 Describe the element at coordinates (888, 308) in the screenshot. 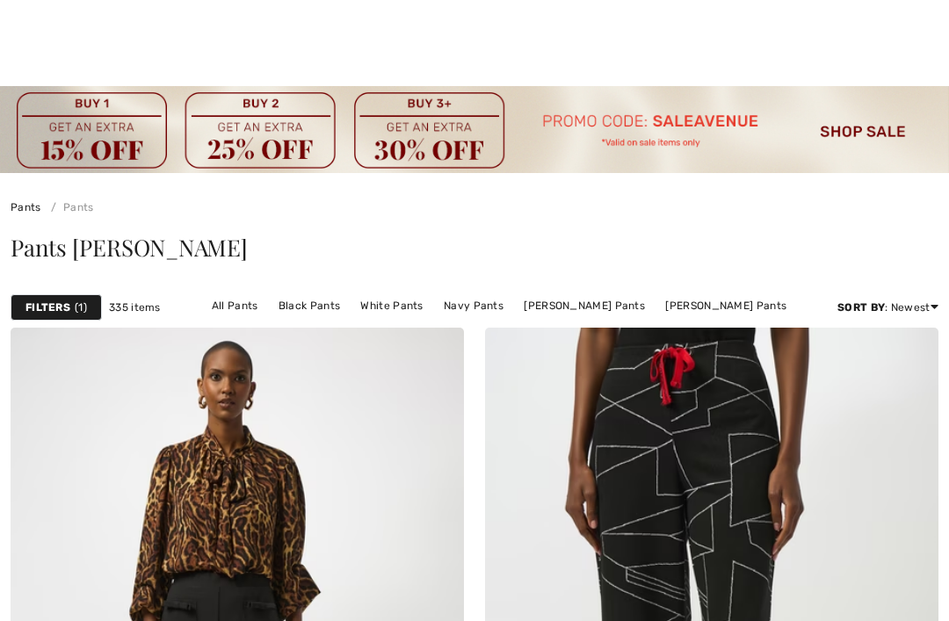

I see `div: : Newest` at that location.